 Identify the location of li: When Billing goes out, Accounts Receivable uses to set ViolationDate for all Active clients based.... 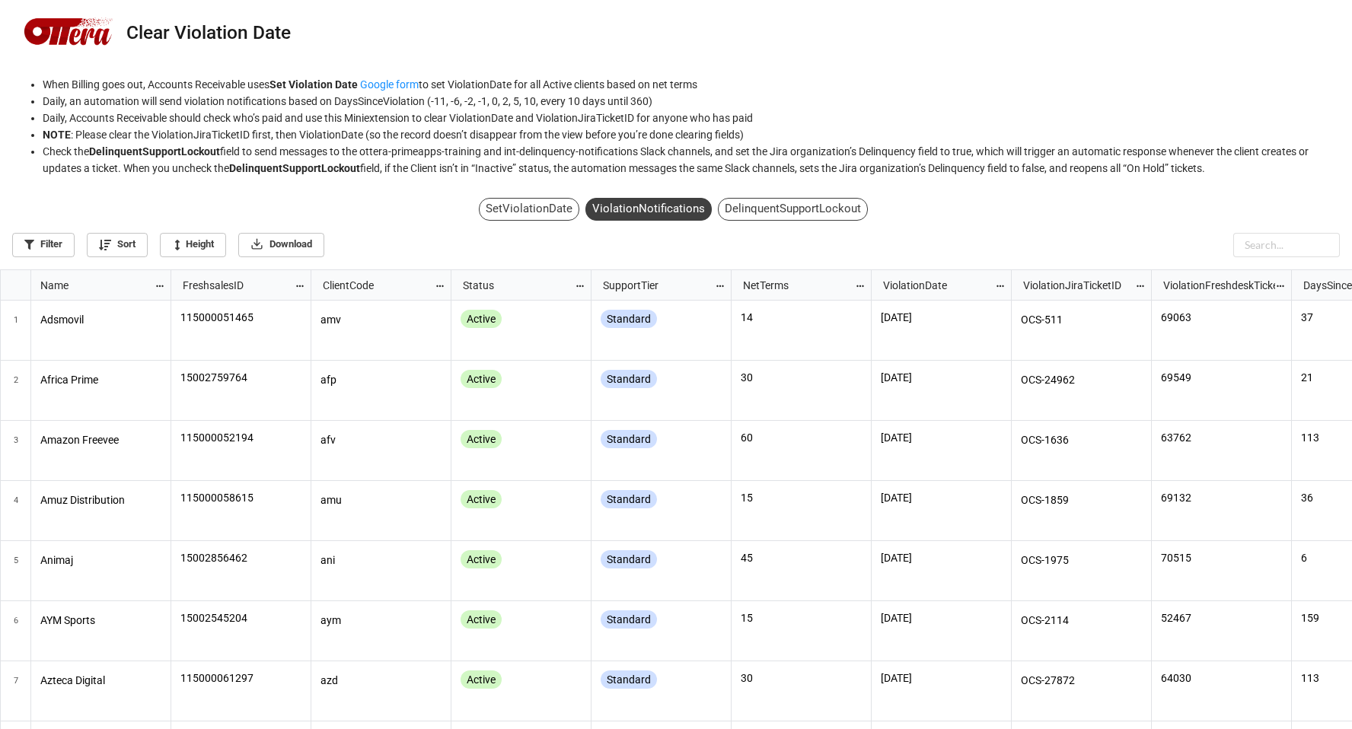
(691, 84).